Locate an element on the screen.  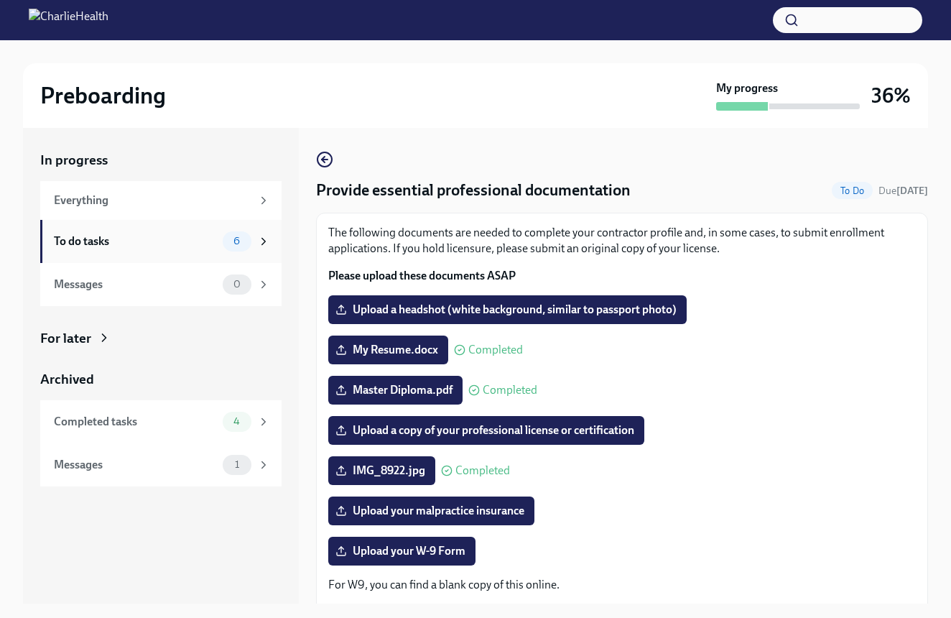
span: Upload a headshot (white background, similar to passport photo) is located at coordinates (507, 309).